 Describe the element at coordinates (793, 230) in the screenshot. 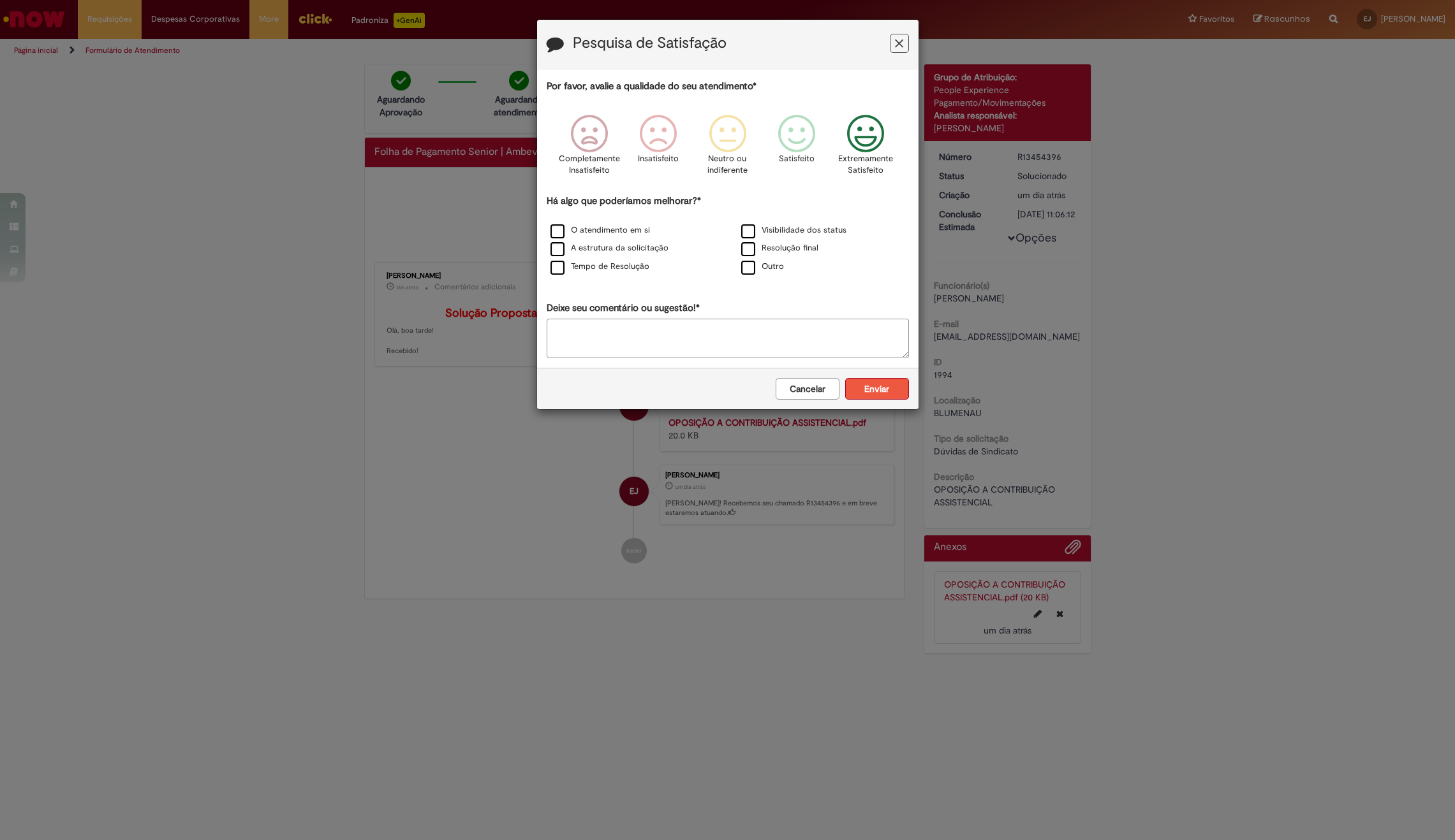

I see `label: Visibilidade dos status` at that location.